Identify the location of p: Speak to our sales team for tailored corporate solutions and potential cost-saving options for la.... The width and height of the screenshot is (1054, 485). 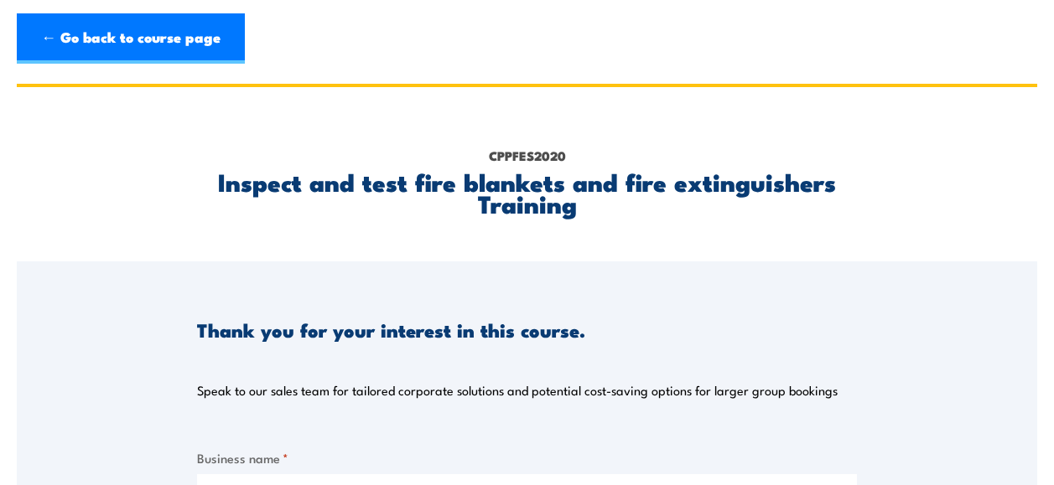
(517, 391).